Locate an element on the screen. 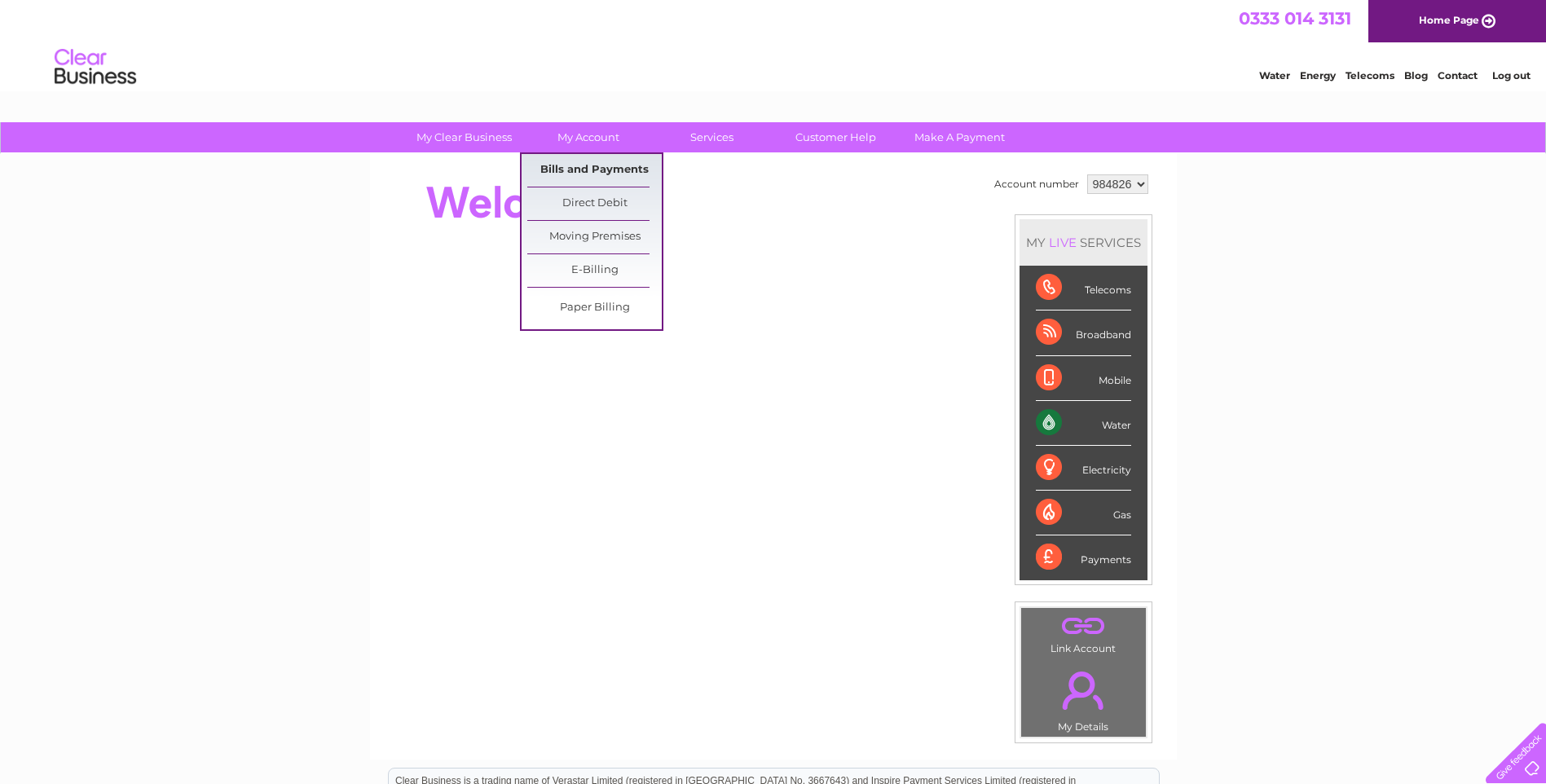 The height and width of the screenshot is (784, 1546). a: Water is located at coordinates (1275, 75).